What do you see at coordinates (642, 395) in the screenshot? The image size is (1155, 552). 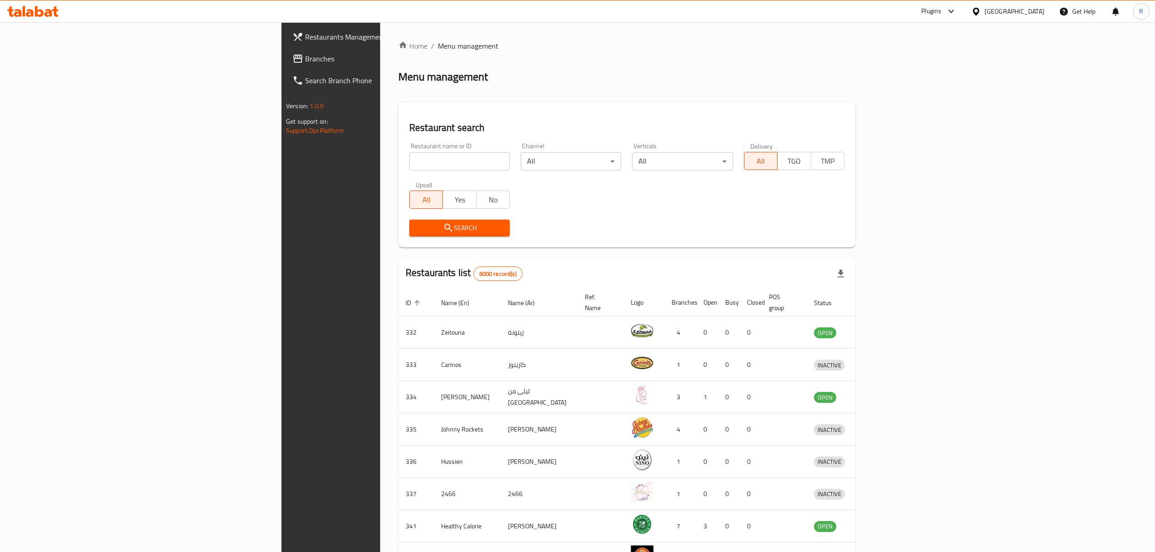 I see `img: Leila Min Lebnan` at bounding box center [642, 395].